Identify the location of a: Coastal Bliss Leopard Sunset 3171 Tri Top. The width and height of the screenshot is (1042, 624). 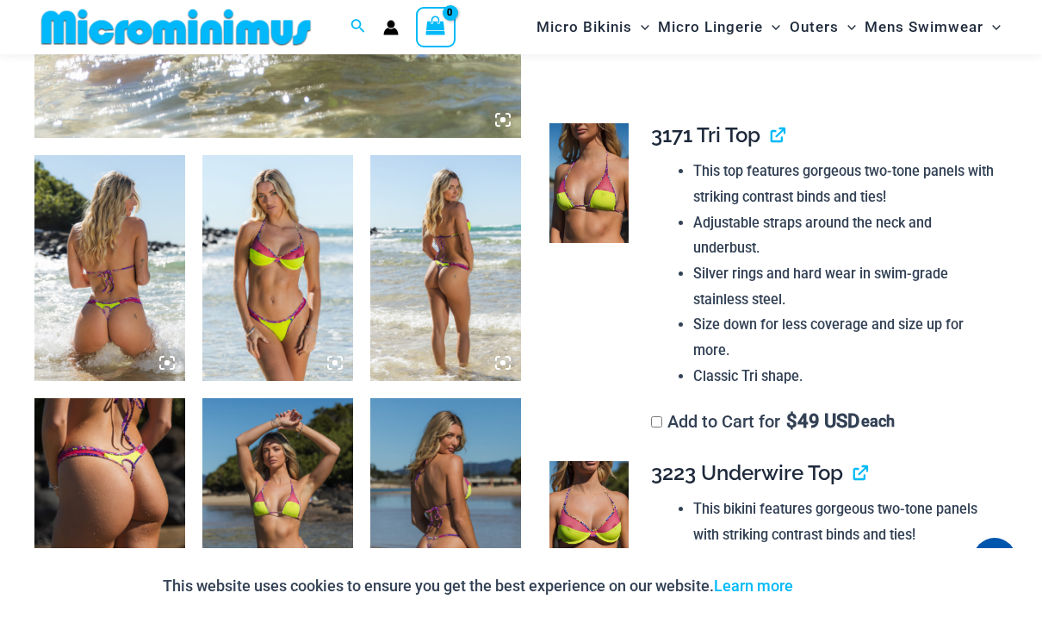
(589, 183).